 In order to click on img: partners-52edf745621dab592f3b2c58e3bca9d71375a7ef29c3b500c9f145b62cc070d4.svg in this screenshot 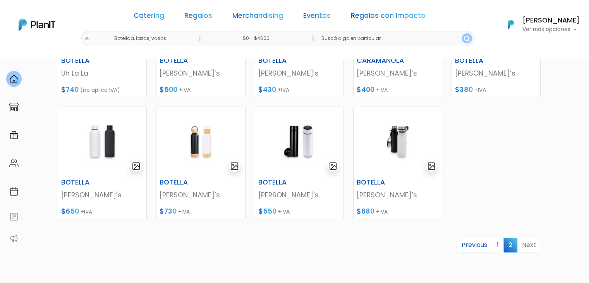, I will do `click(14, 238)`.